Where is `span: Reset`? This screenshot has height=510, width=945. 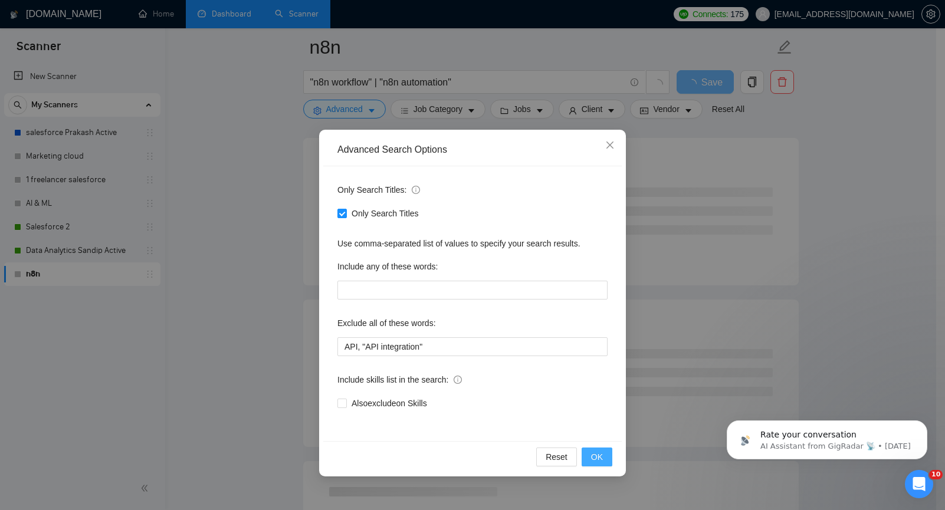 span: Reset is located at coordinates (556, 457).